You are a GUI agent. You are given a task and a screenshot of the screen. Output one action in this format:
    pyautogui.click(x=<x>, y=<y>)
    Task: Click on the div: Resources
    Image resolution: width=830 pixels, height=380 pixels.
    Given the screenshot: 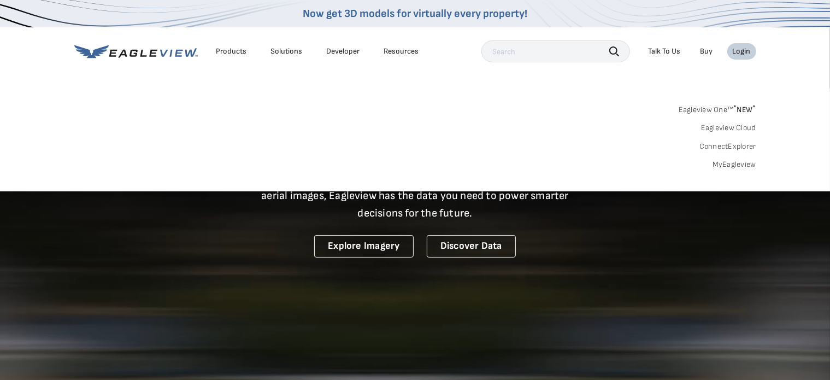 What is the action you would take?
    pyautogui.click(x=402, y=51)
    